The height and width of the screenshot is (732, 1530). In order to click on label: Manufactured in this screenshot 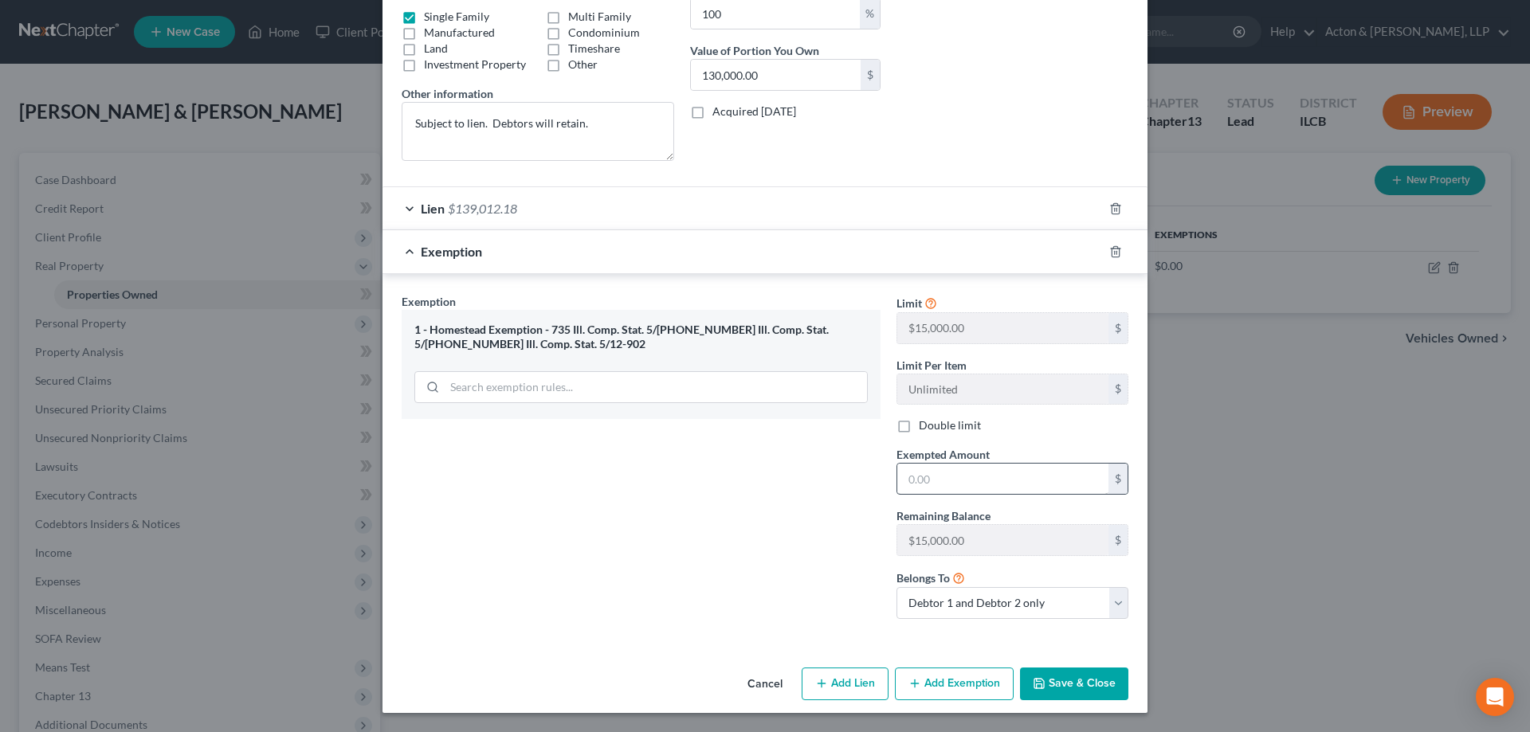, I will do `click(459, 33)`.